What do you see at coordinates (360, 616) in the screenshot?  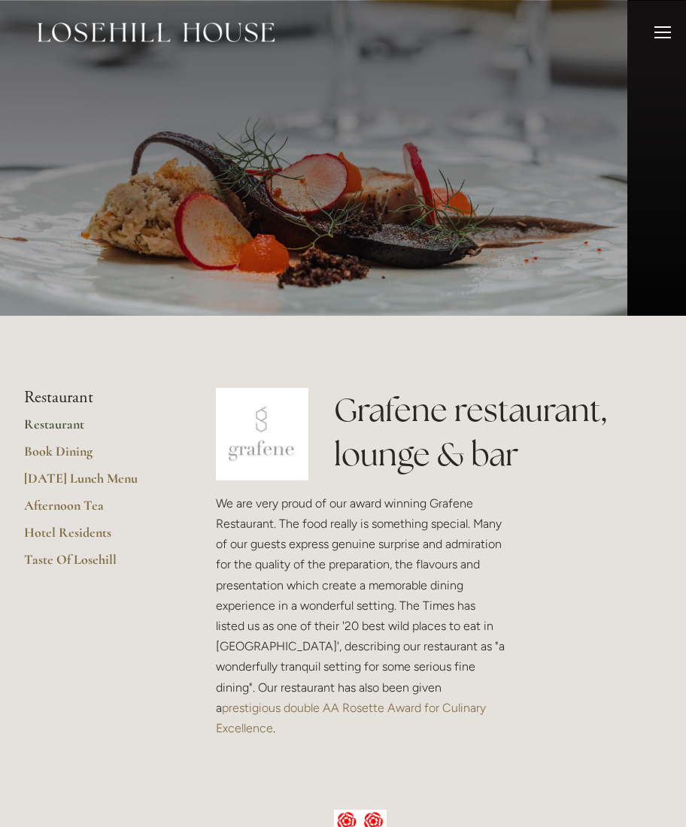 I see `p: We are very proud of our award winning Grafene Restaurant. The food really is something special. ...` at bounding box center [360, 616].